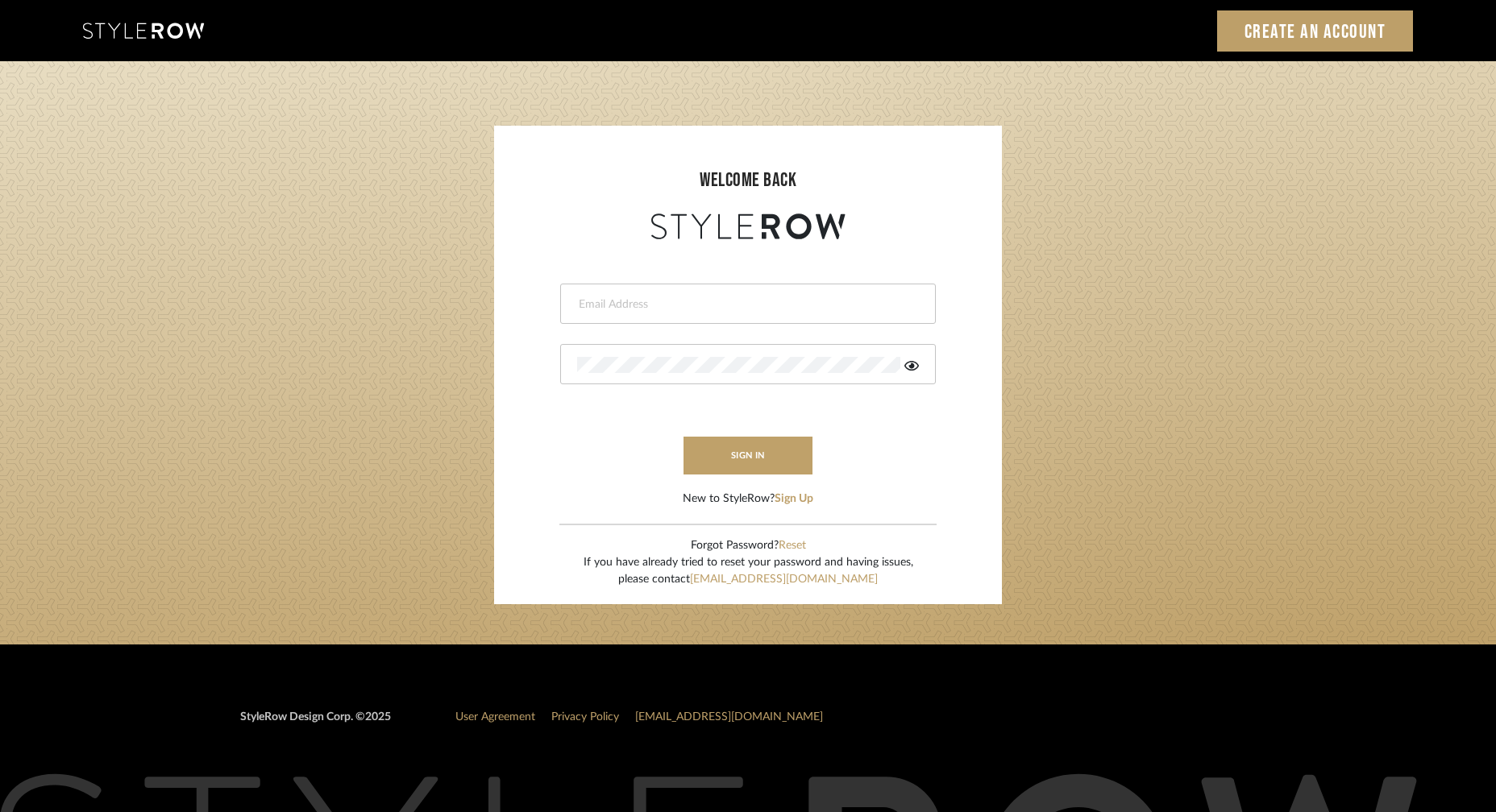 The image size is (1496, 812). What do you see at coordinates (748, 499) in the screenshot?
I see `div: New to StyleRow?` at bounding box center [748, 499].